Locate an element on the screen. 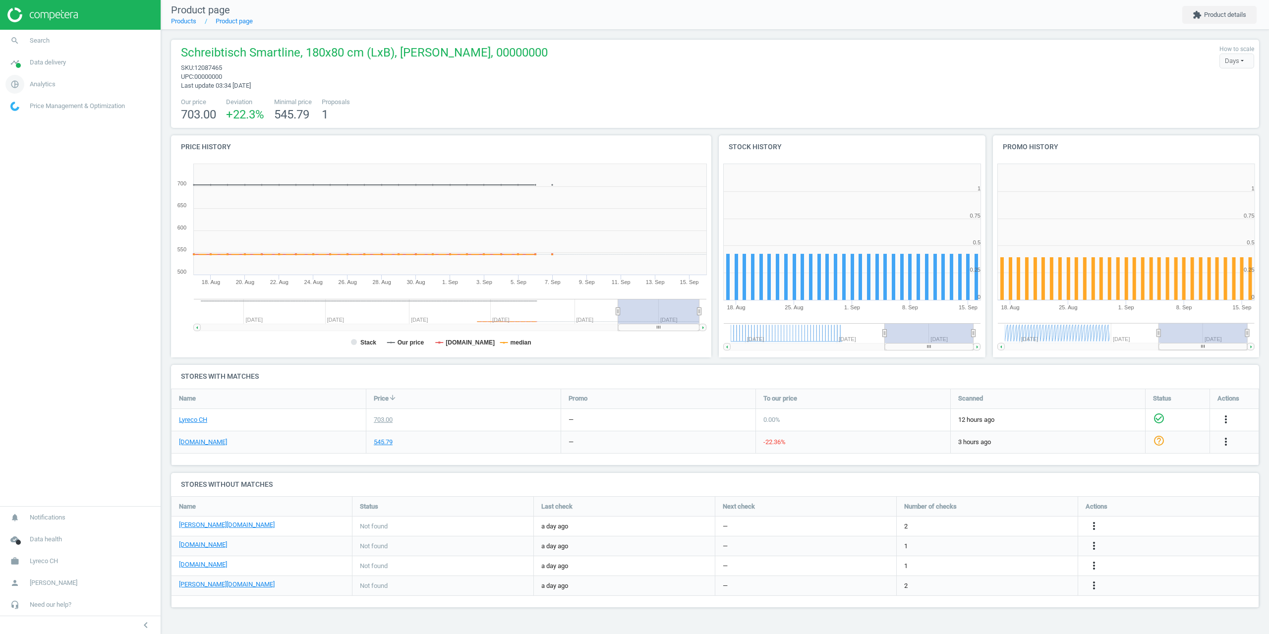 The height and width of the screenshot is (634, 1269). span: Price is located at coordinates (381, 398).